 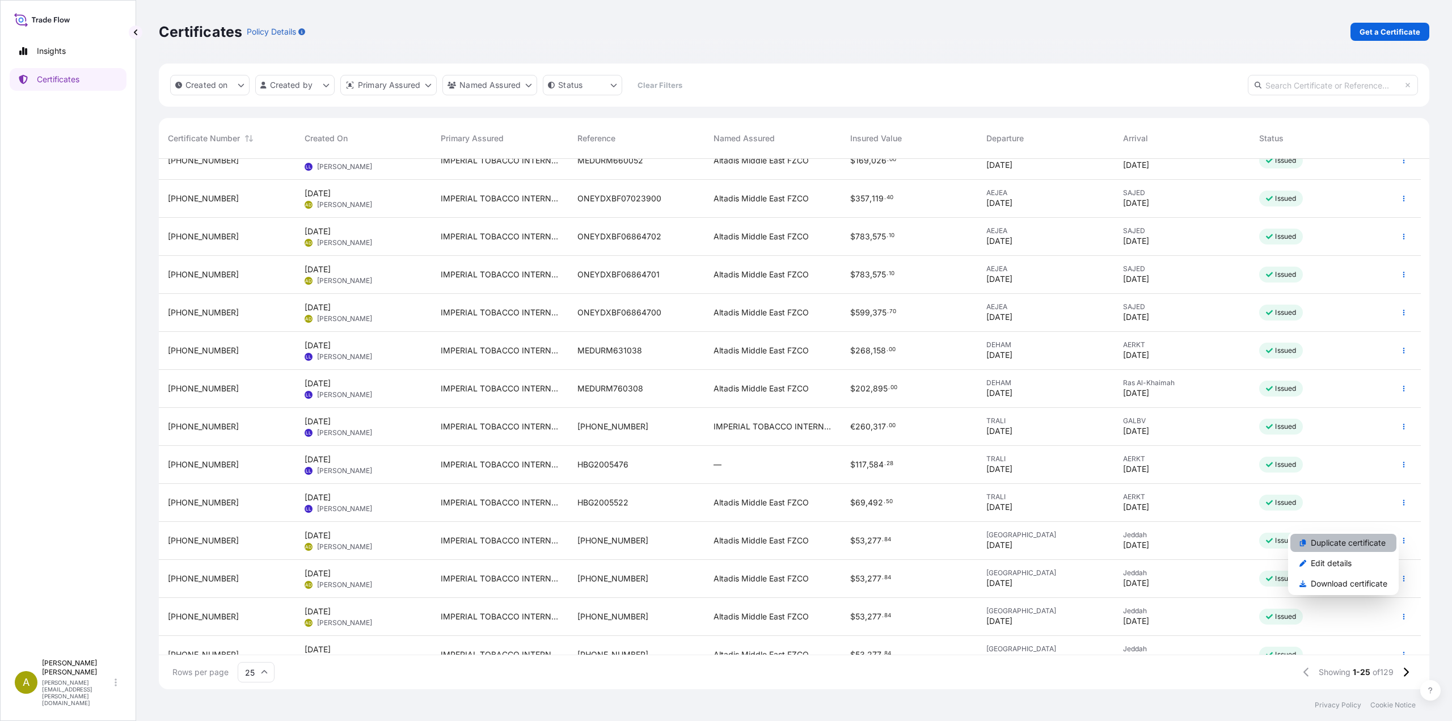 I want to click on a: Edit details, so click(x=1343, y=563).